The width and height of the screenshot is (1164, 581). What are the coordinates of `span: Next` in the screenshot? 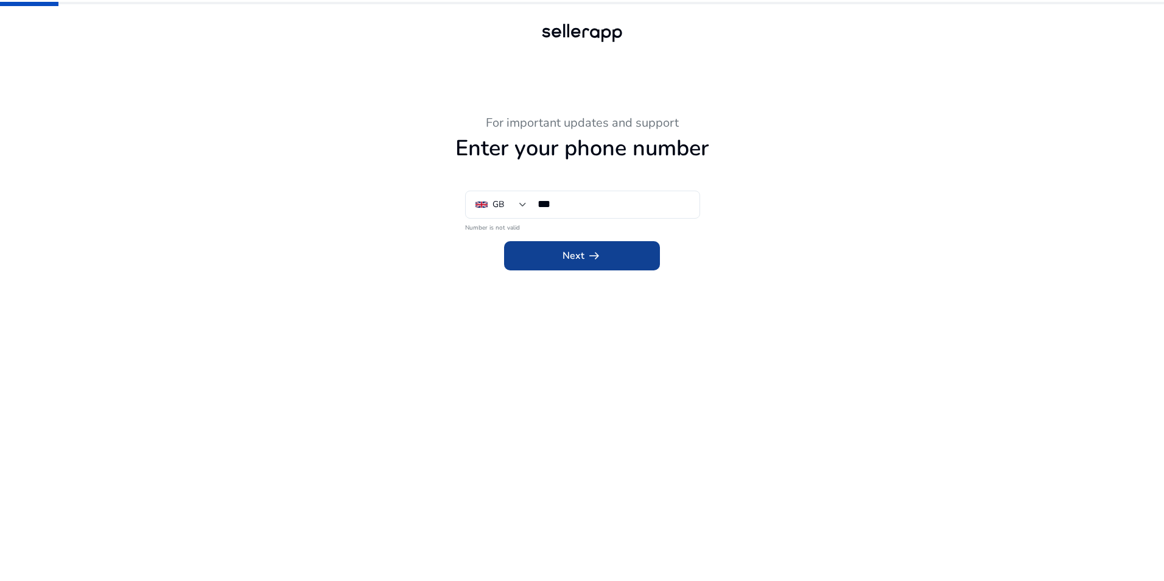 It's located at (582, 256).